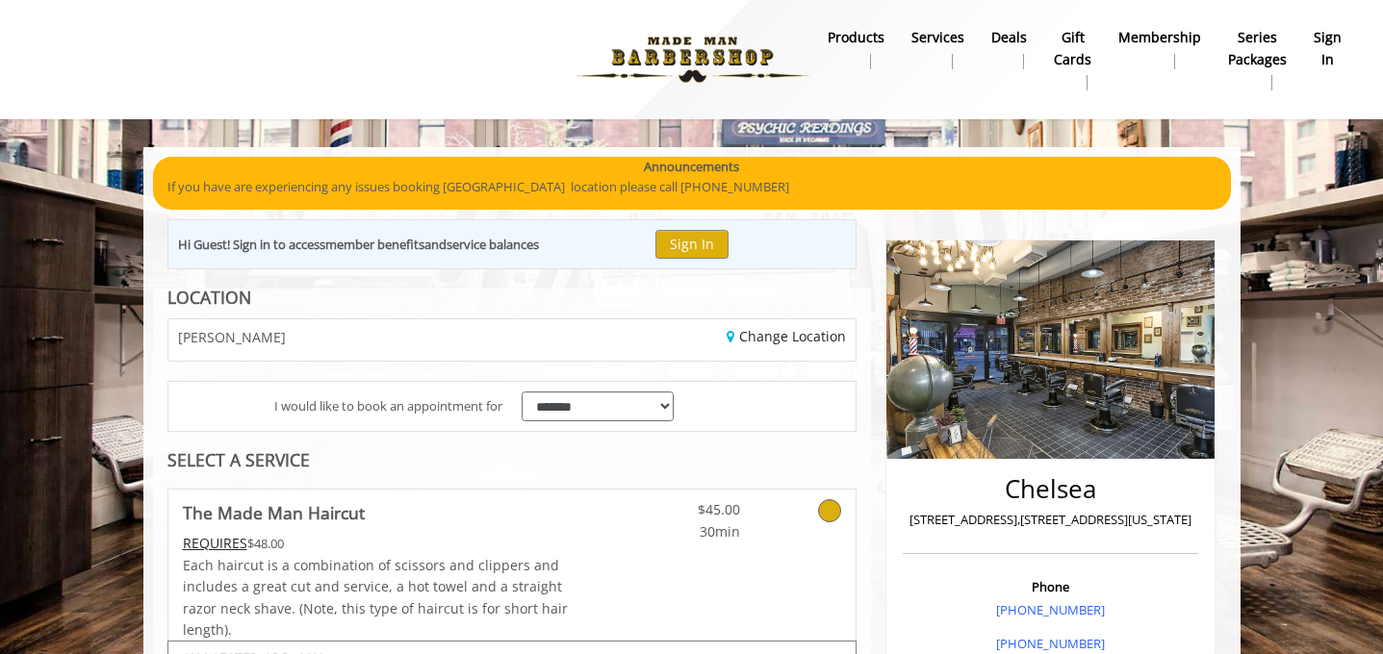 This screenshot has height=654, width=1383. What do you see at coordinates (692, 243) in the screenshot?
I see `button: Sign In` at bounding box center [692, 243].